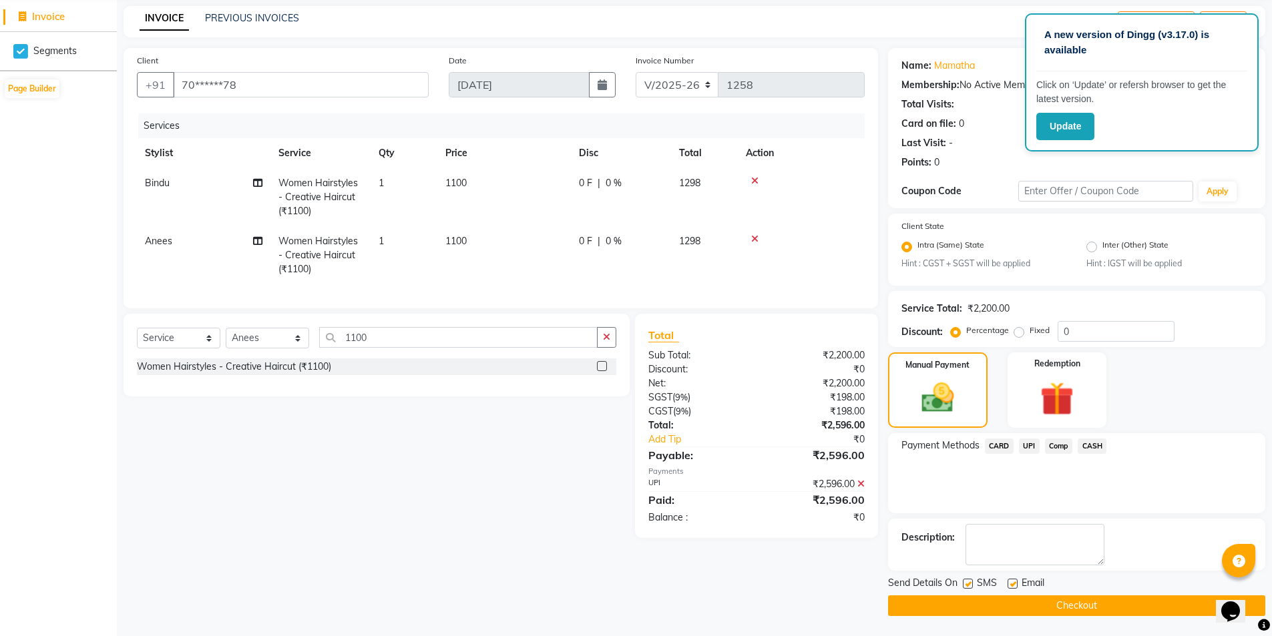 Image resolution: width=1272 pixels, height=636 pixels. What do you see at coordinates (252, 18) in the screenshot?
I see `a: PREVIOUS INVOICES` at bounding box center [252, 18].